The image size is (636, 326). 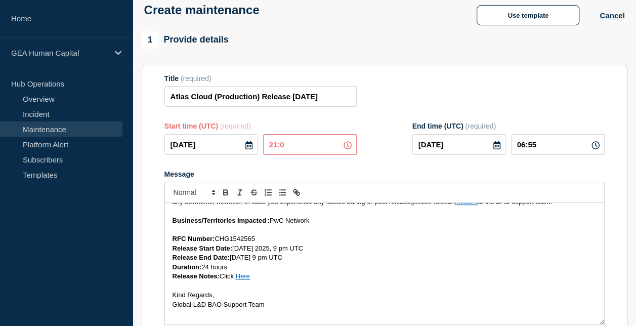 What do you see at coordinates (227, 276) in the screenshot?
I see `span: Click` at bounding box center [227, 276].